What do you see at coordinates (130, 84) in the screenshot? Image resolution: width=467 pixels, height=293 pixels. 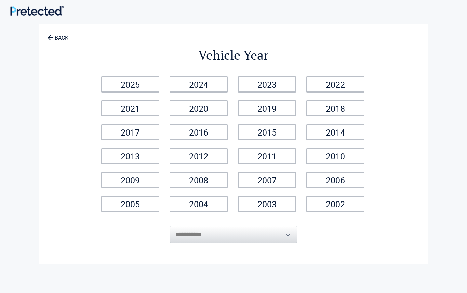 I see `a: 2025` at bounding box center [130, 84].